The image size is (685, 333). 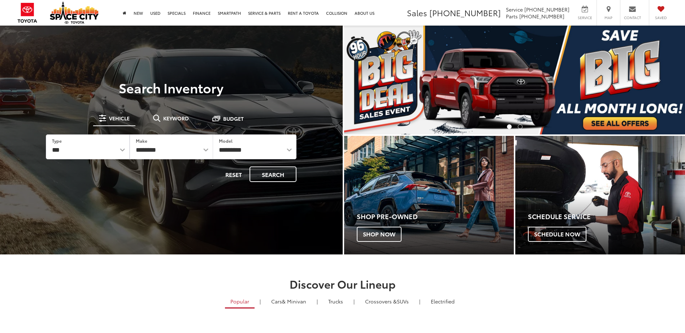 What do you see at coordinates (600, 195) in the screenshot?
I see `a: Schedule Service Schedule Now` at bounding box center [600, 195].